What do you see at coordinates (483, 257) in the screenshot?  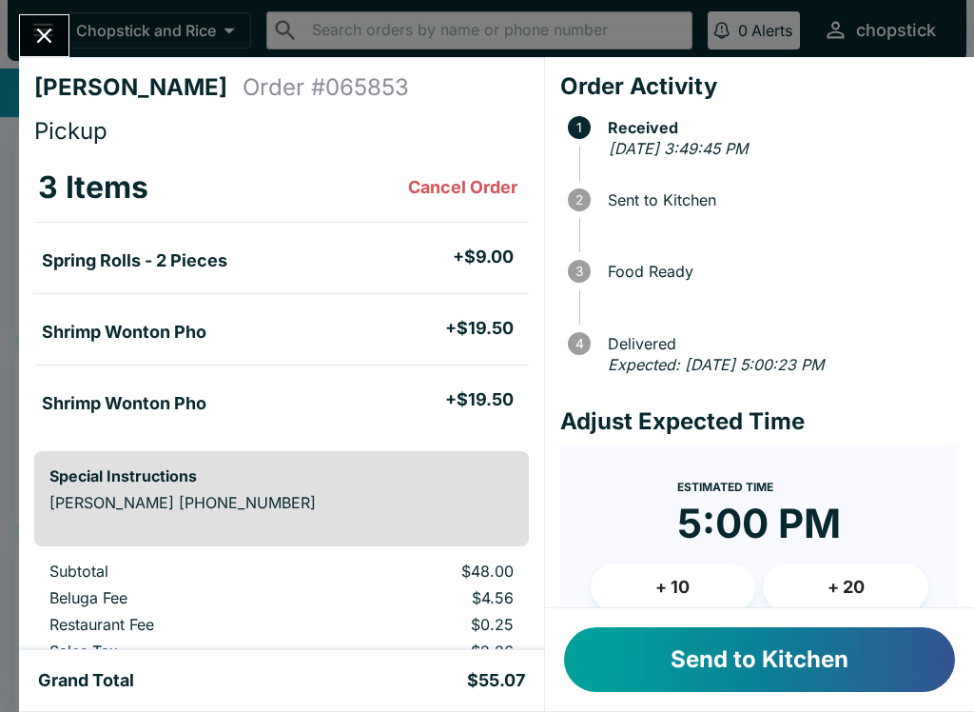 I see `h5: + $9.00` at bounding box center [483, 257].